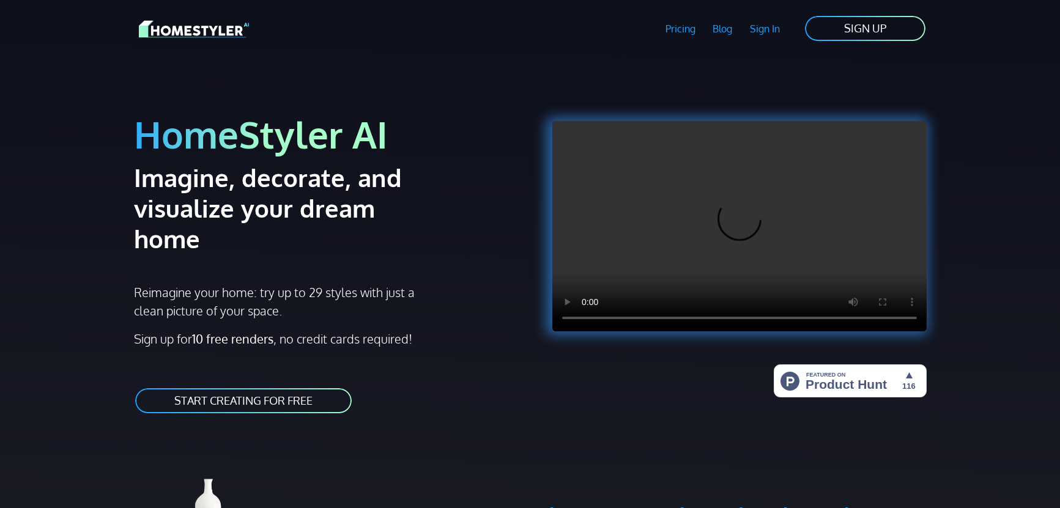 The width and height of the screenshot is (1060, 508). What do you see at coordinates (765, 29) in the screenshot?
I see `a: Sign In` at bounding box center [765, 29].